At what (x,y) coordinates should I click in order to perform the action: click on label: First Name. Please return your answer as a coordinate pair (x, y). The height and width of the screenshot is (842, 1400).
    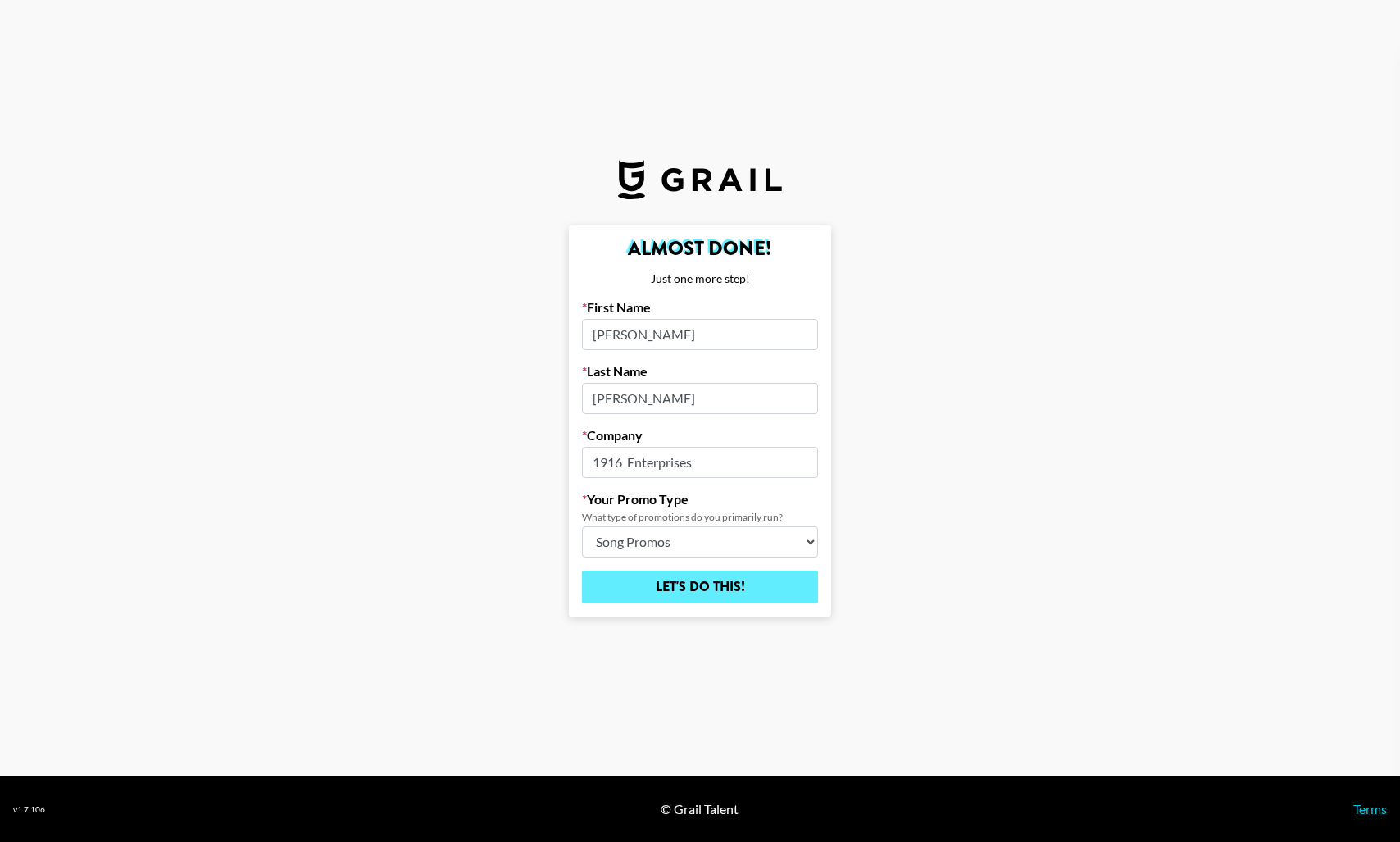
    Looking at the image, I should click on (700, 307).